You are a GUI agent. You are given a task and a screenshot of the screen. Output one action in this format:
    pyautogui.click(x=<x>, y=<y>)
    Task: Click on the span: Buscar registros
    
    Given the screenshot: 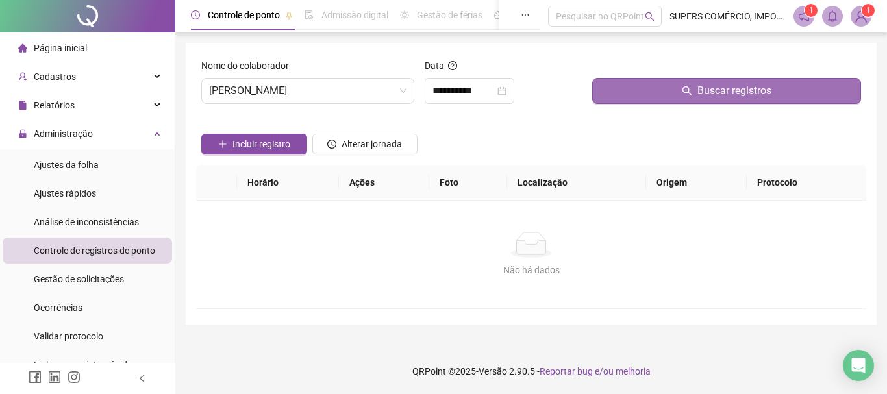 What is the action you would take?
    pyautogui.click(x=735, y=91)
    